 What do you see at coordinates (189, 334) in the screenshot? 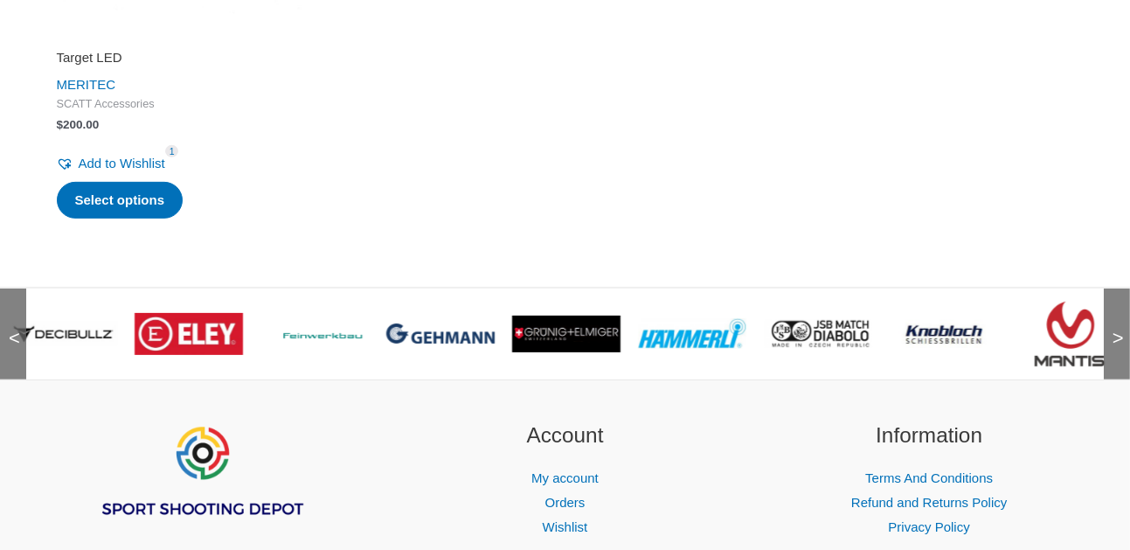
I see `img: brand logo` at bounding box center [189, 334].